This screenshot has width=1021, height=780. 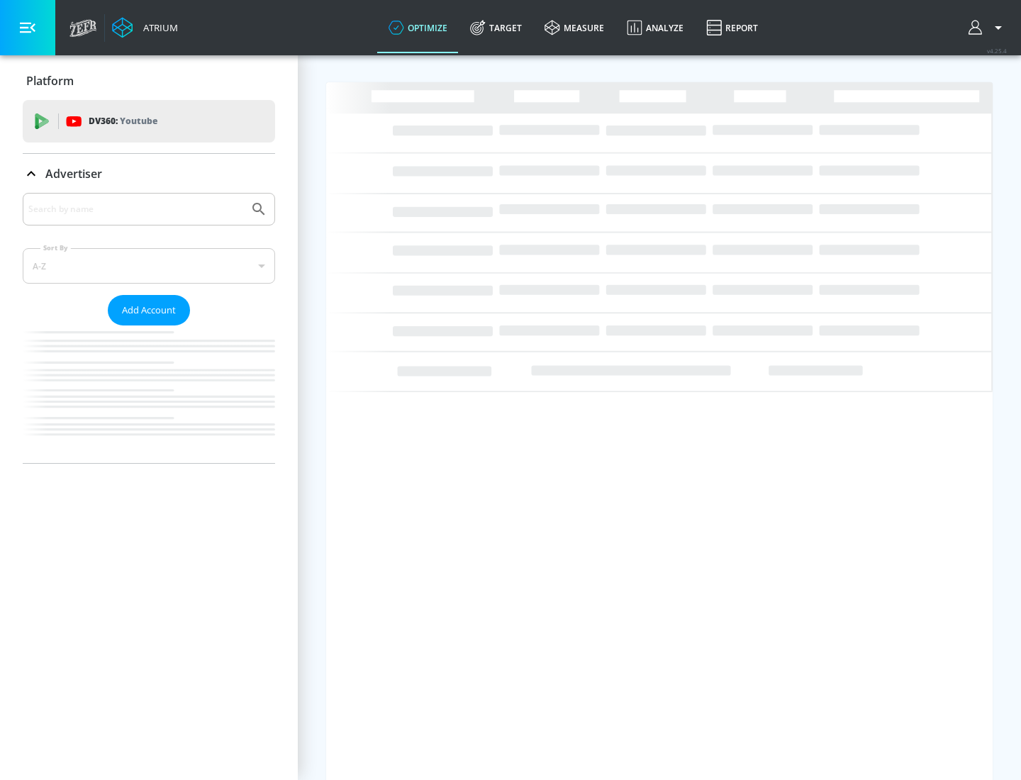 I want to click on div: A-Z, so click(x=149, y=266).